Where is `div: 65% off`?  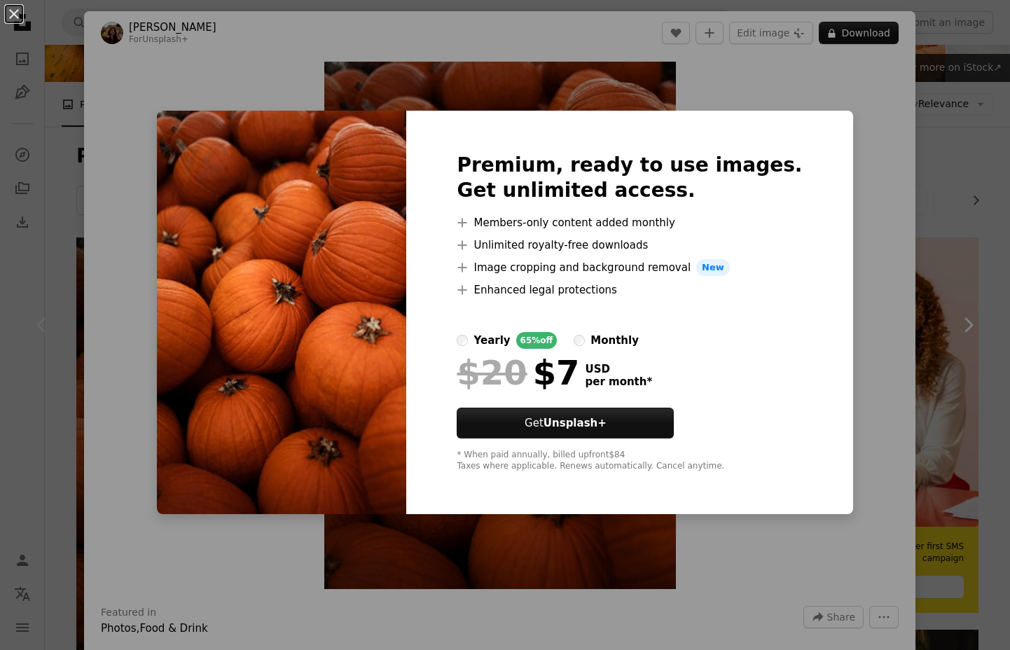 div: 65% off is located at coordinates (536, 340).